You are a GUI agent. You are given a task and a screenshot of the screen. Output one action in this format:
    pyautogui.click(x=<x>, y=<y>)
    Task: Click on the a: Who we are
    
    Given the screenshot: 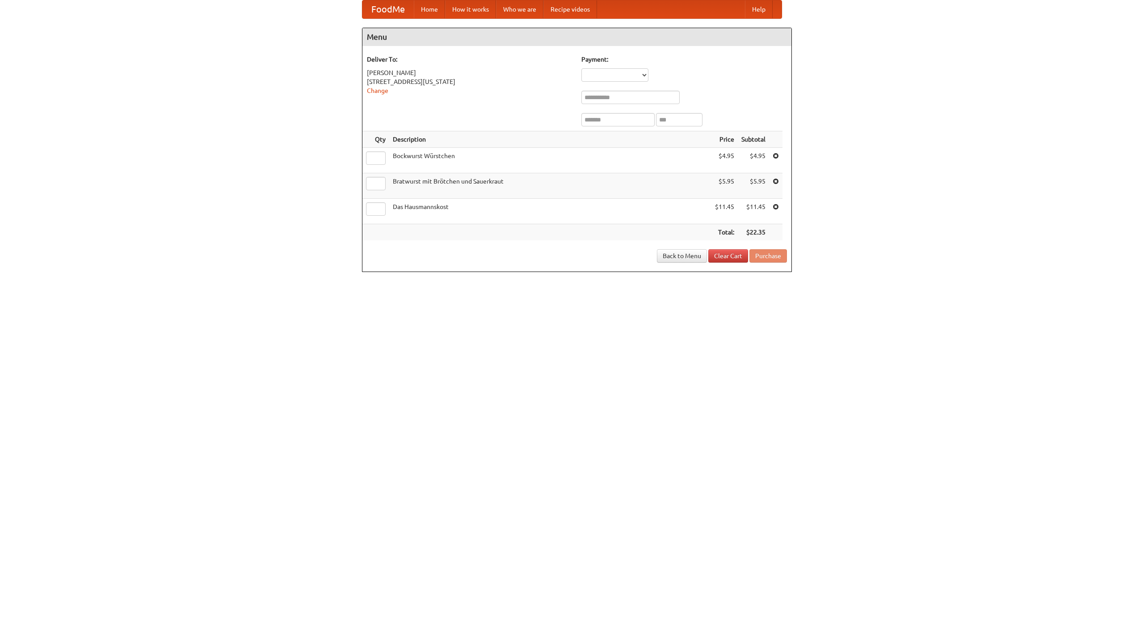 What is the action you would take?
    pyautogui.click(x=520, y=9)
    